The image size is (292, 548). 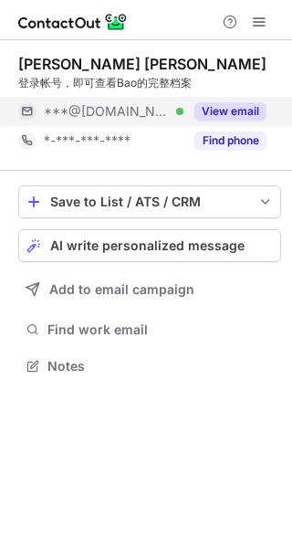 What do you see at coordinates (150, 246) in the screenshot?
I see `button: AI write personalized message` at bounding box center [150, 246].